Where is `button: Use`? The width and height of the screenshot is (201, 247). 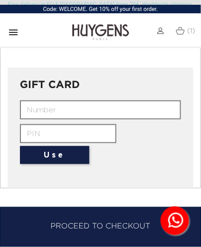
button: Use is located at coordinates (55, 155).